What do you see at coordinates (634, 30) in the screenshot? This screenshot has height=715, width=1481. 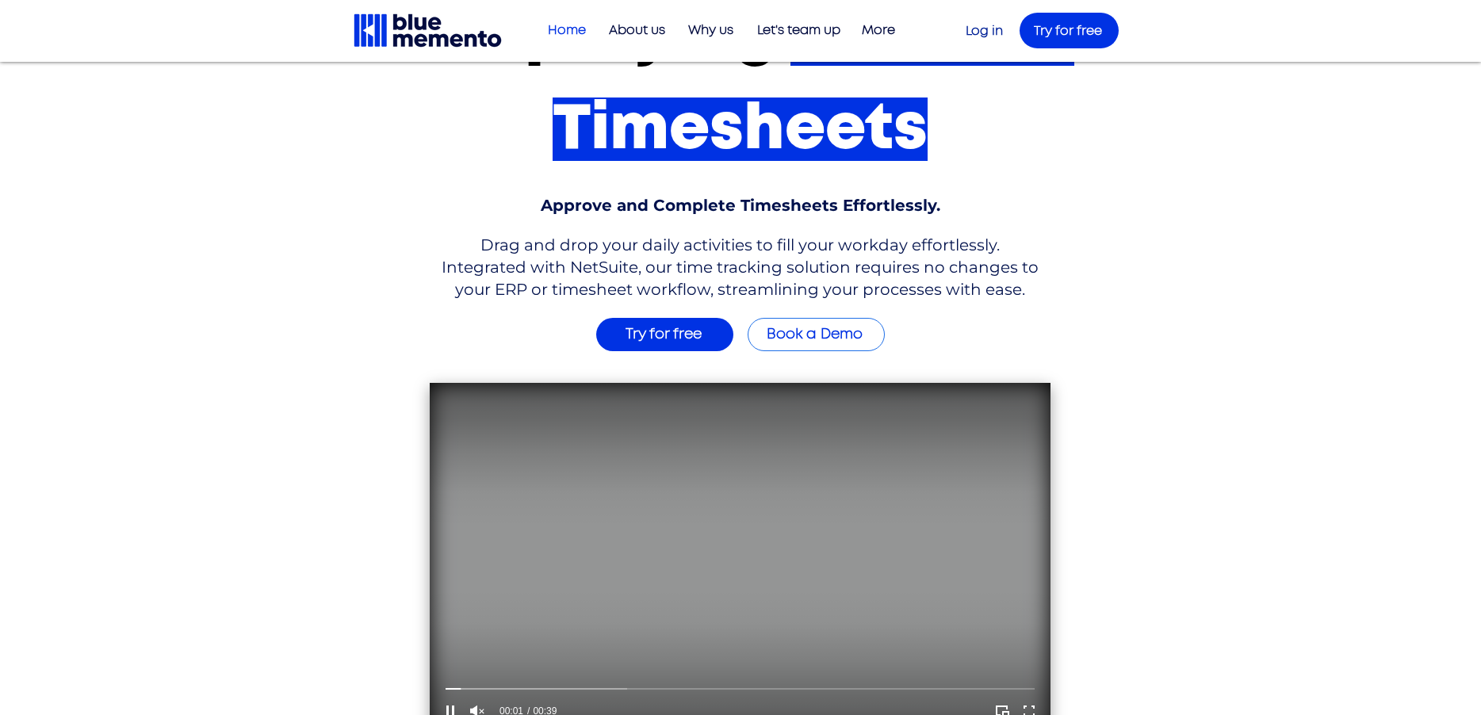 I see `a: About us` at bounding box center [634, 30].